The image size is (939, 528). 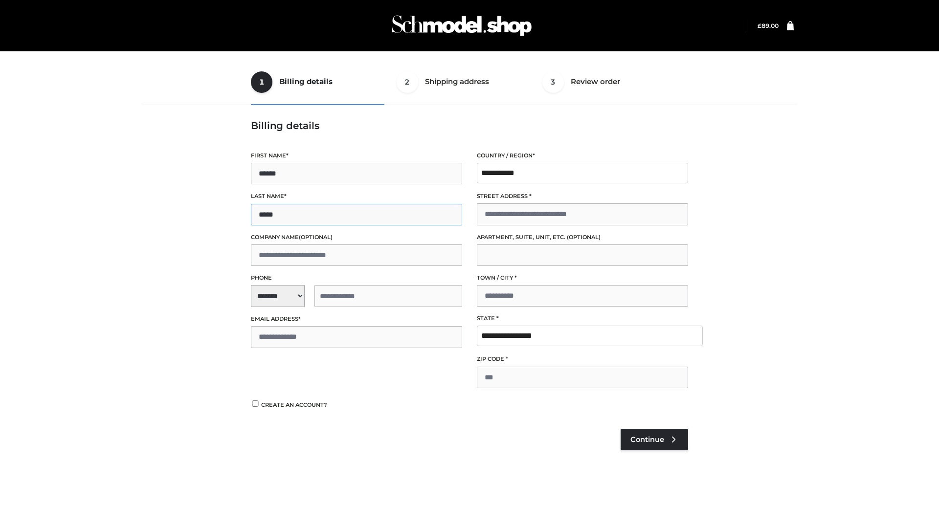 What do you see at coordinates (357, 196) in the screenshot?
I see `label: Last name` at bounding box center [357, 196].